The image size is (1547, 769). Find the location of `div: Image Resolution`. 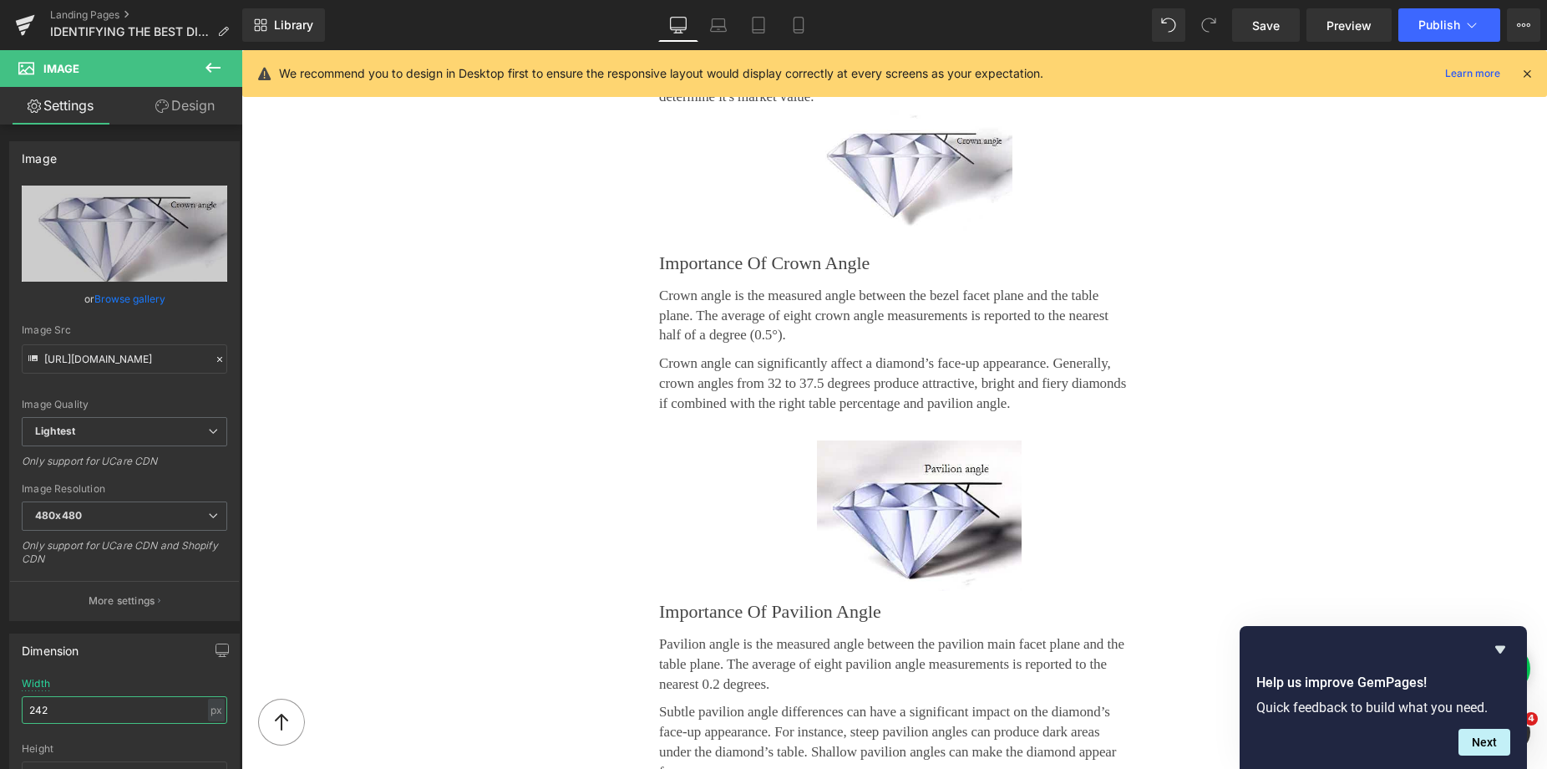

div: Image Resolution is located at coordinates (125, 489).